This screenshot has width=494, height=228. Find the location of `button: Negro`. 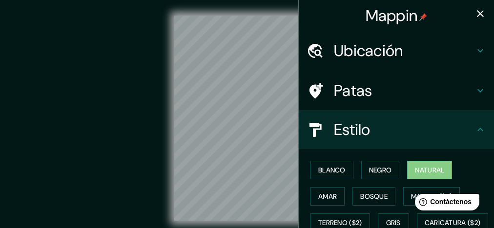

button: Negro is located at coordinates (380, 170).